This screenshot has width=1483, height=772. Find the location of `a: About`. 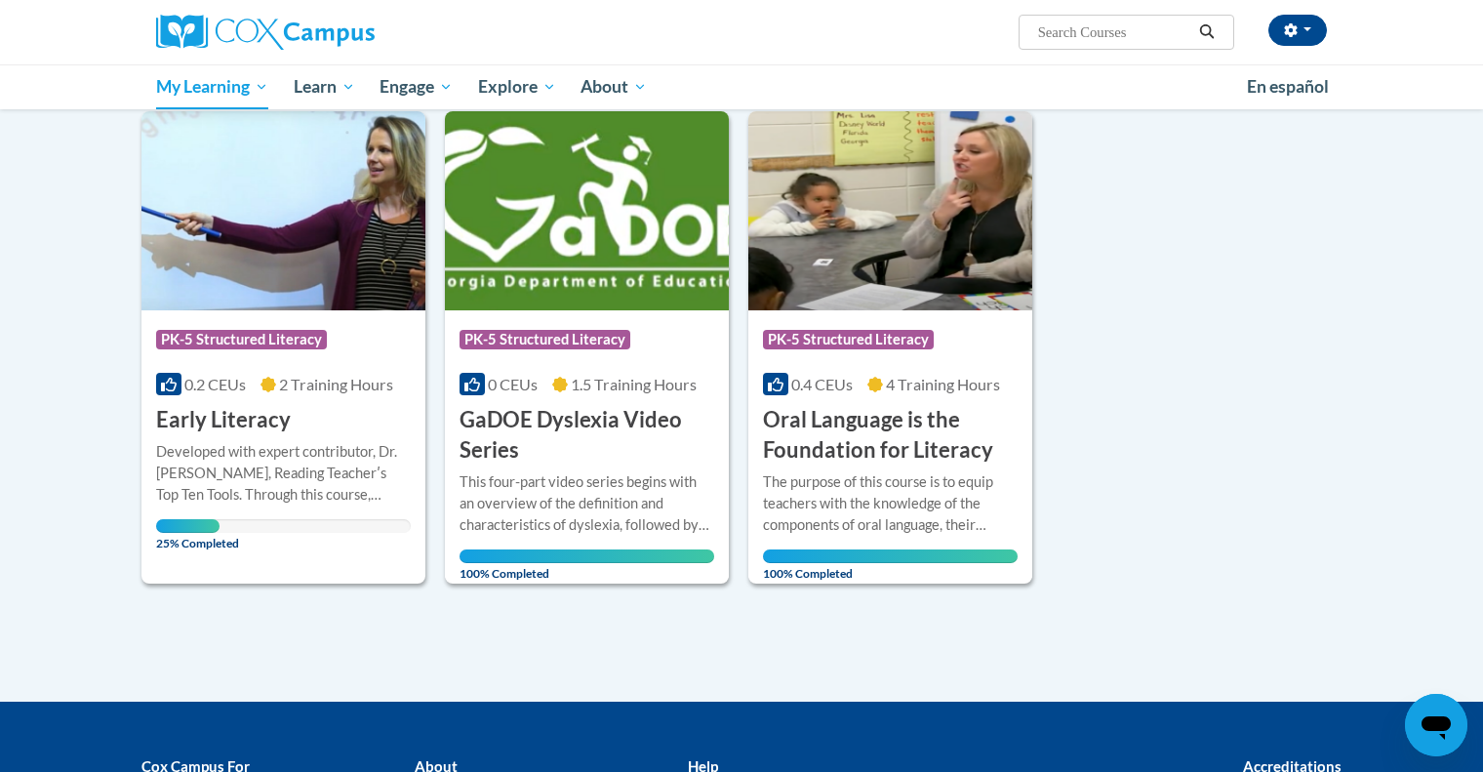

a: About is located at coordinates (615, 87).